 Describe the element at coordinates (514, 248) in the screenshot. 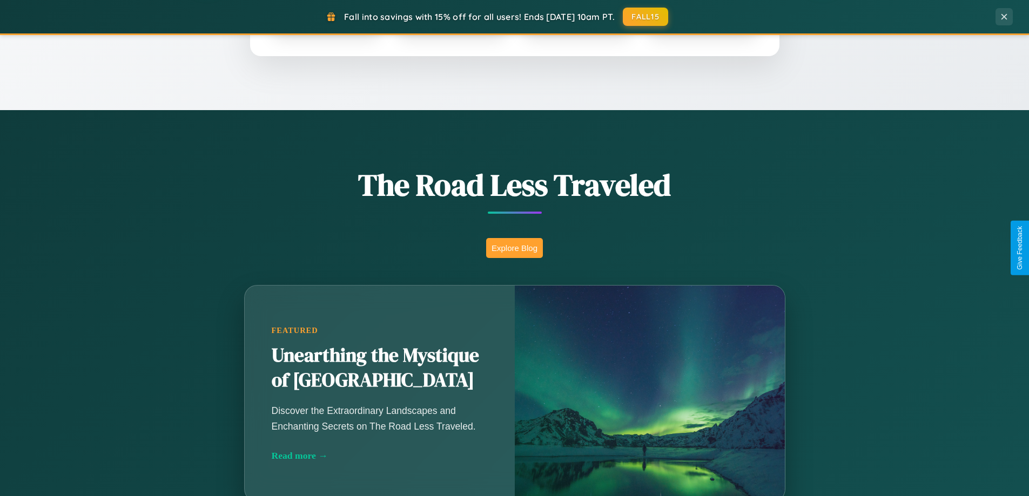

I see `button: Explore Blog` at that location.